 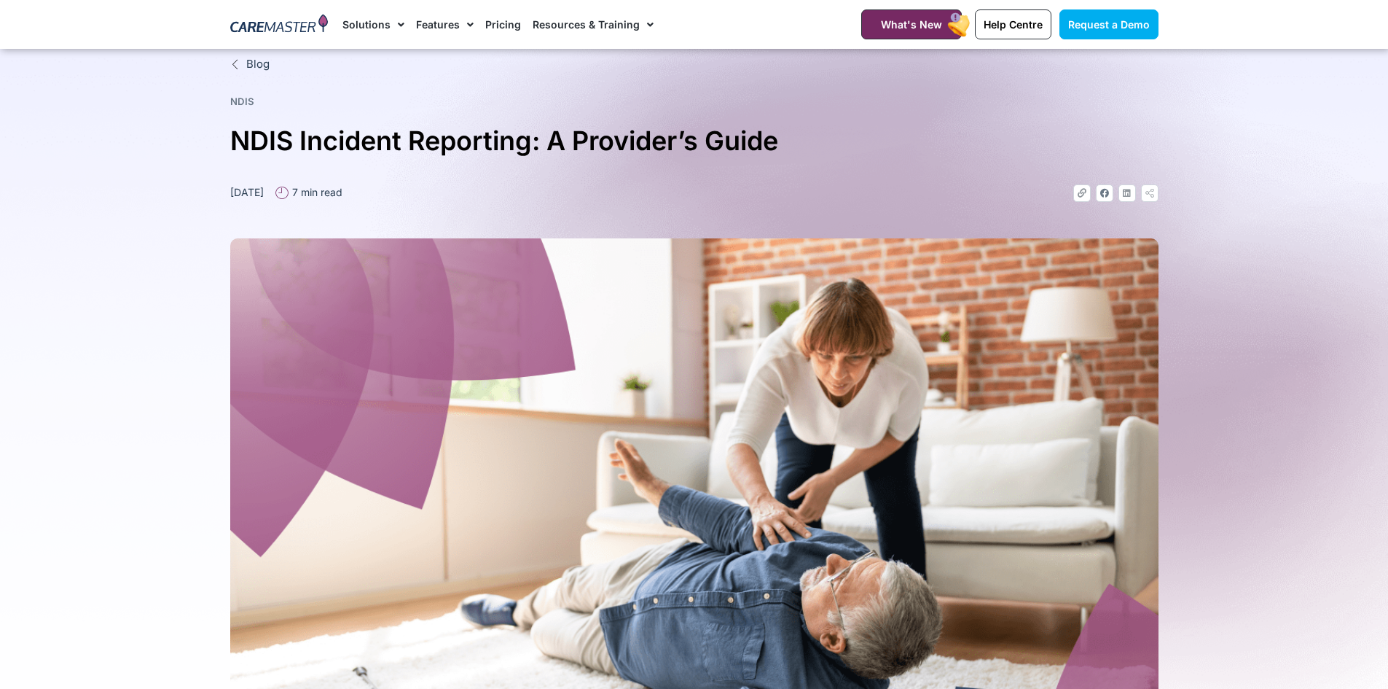 What do you see at coordinates (316, 192) in the screenshot?
I see `span: 7 min read` at bounding box center [316, 192].